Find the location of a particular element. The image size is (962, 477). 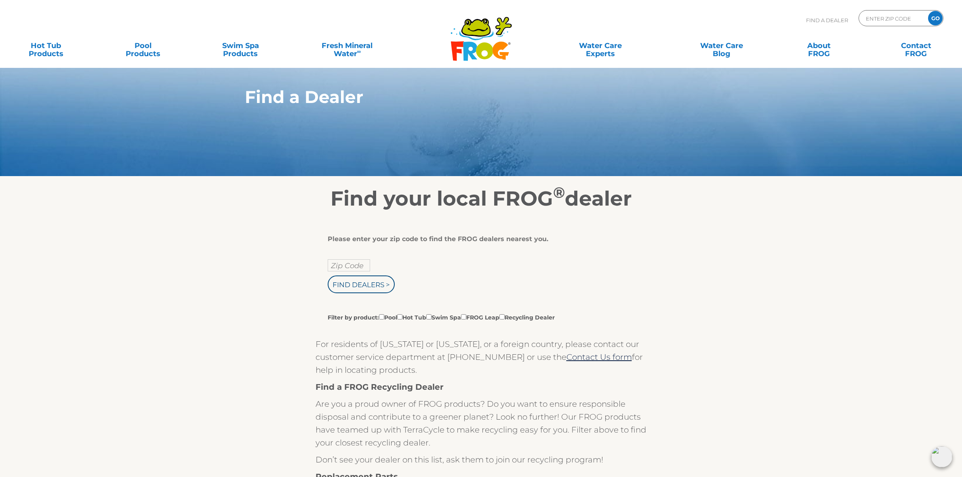

p: Find A Dealer is located at coordinates (827, 20).